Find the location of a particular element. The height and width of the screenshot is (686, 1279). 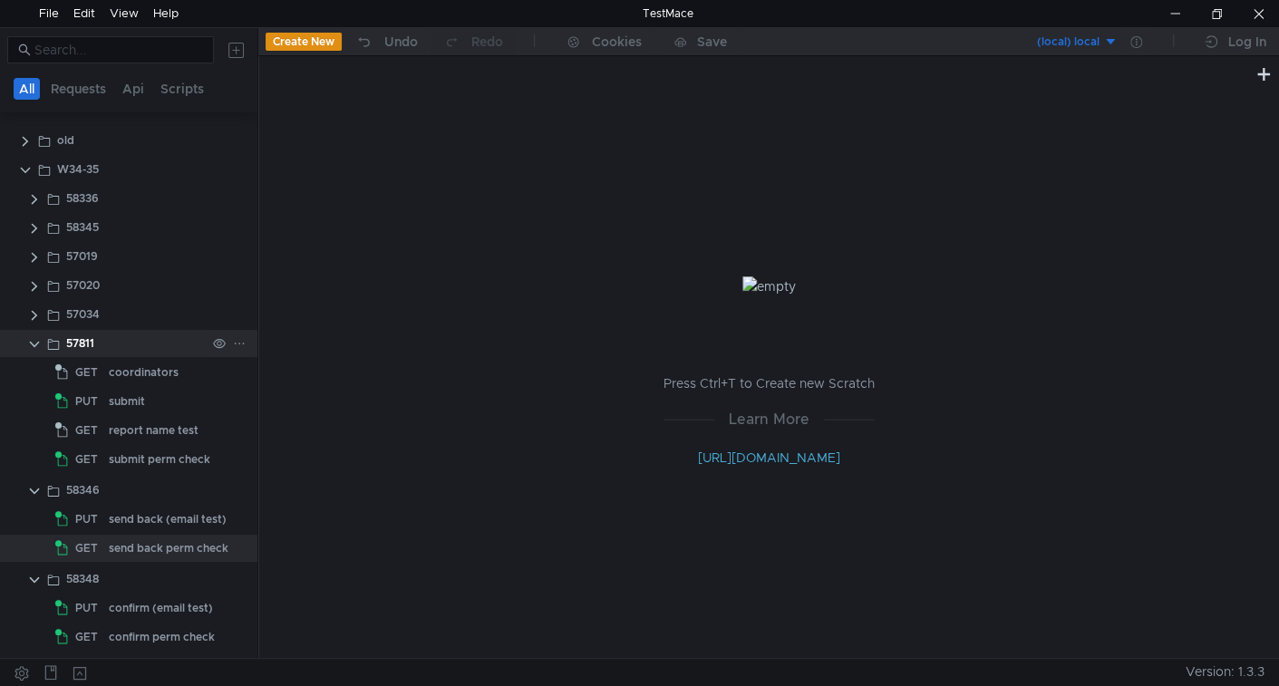

span: Version: 1.3.3 is located at coordinates (1225, 672).